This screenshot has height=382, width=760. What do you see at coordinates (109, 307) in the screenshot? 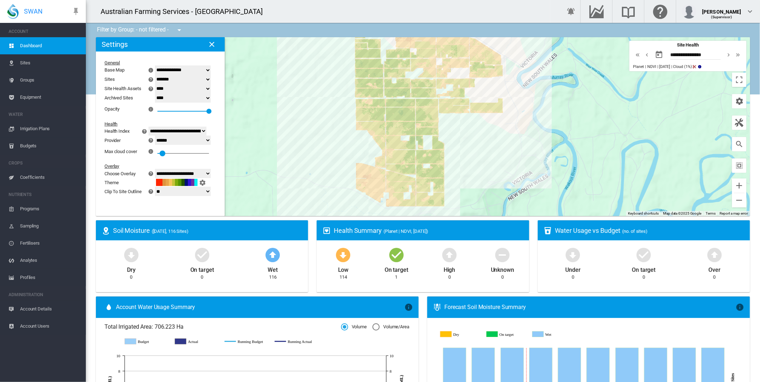
I see `md-icon: icon-water` at bounding box center [109, 307].